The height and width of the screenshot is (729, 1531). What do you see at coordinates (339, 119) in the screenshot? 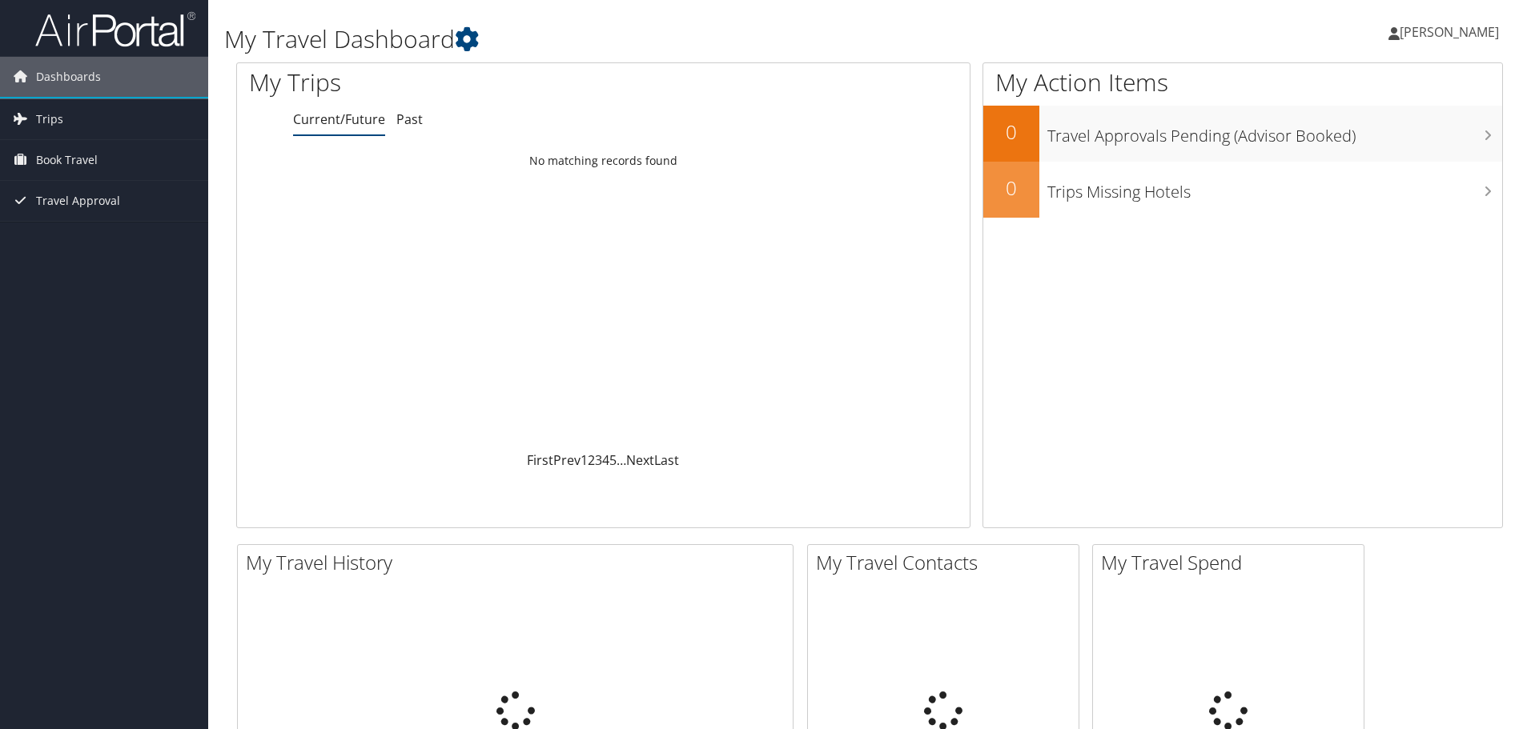
I see `a: Current/Future` at bounding box center [339, 119].